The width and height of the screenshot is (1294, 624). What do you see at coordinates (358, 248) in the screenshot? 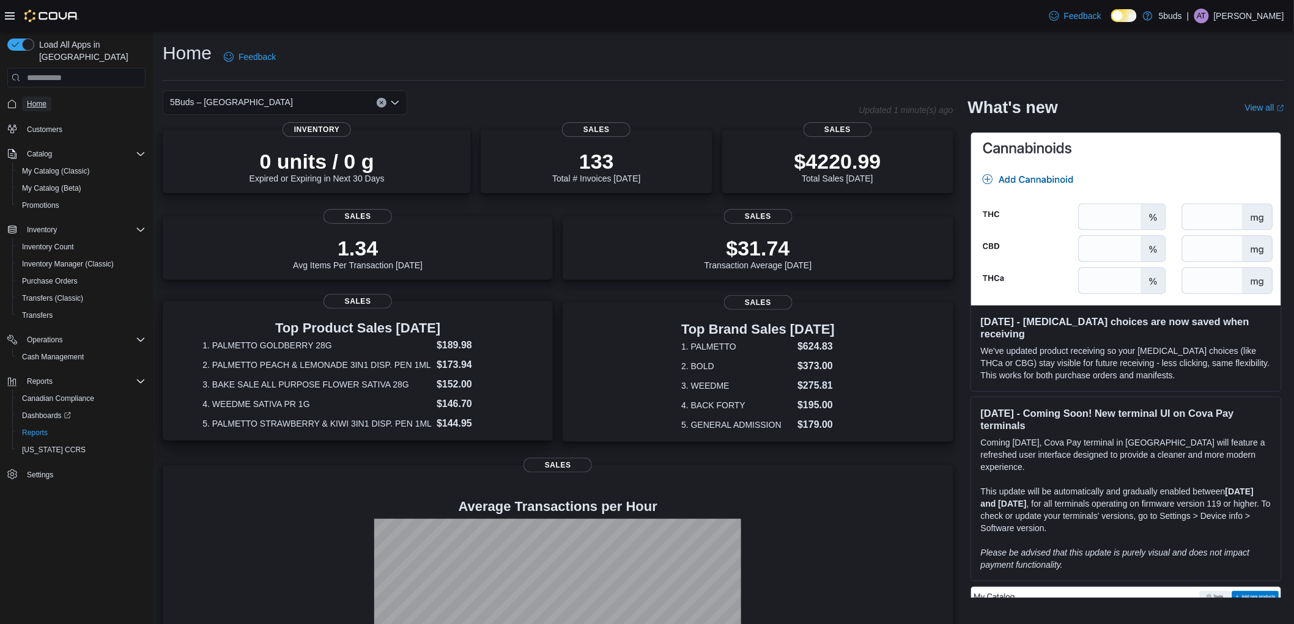
I see `p: 1.34` at bounding box center [358, 248].